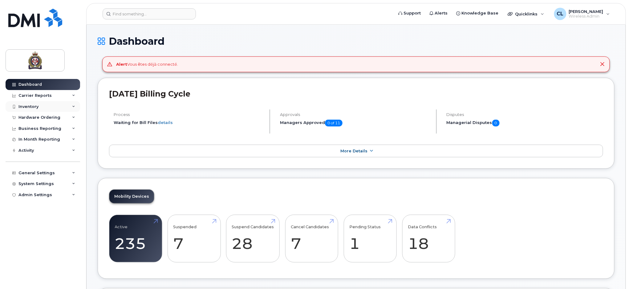  What do you see at coordinates (429, 238) in the screenshot?
I see `a: Data Conflicts 18` at bounding box center [429, 238].